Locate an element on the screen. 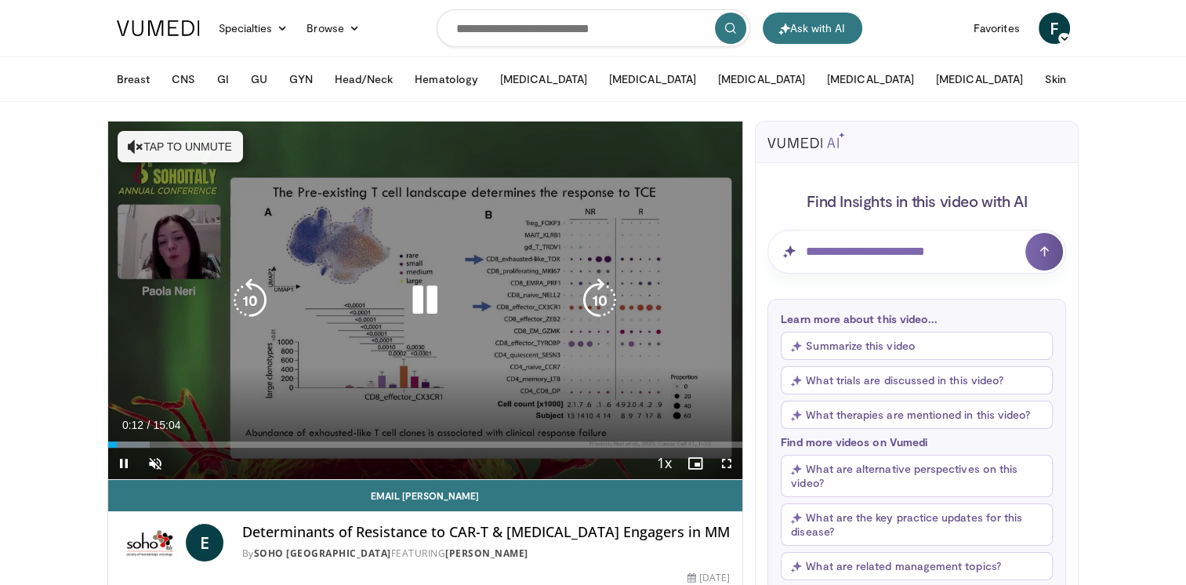 This screenshot has width=1186, height=585. button: CNS is located at coordinates (183, 79).